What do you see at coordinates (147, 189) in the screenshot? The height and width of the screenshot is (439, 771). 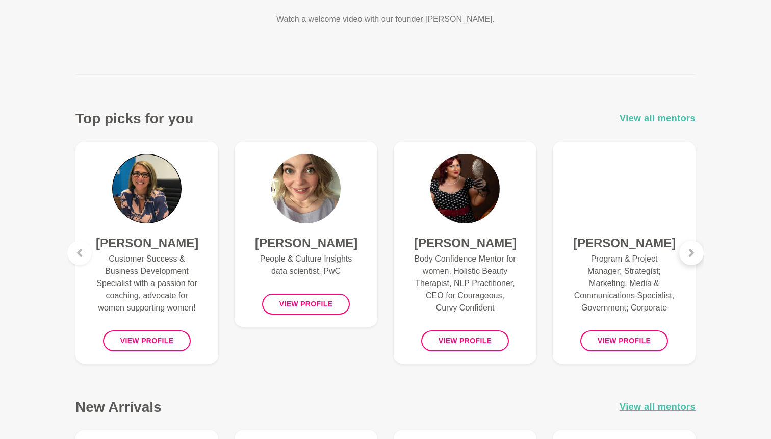 I see `img: Kate Vertsonis` at bounding box center [147, 189].